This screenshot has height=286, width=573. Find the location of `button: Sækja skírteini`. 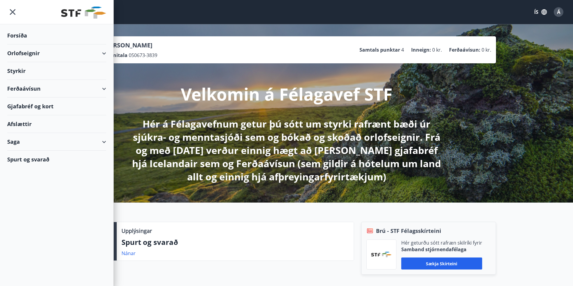

button: Sækja skírteini is located at coordinates (441, 264).